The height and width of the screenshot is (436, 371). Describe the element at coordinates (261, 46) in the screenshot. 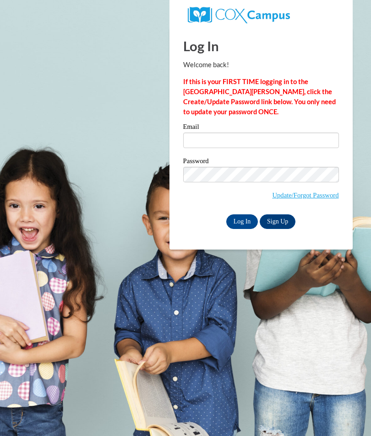

I see `h1: Log In` at that location.